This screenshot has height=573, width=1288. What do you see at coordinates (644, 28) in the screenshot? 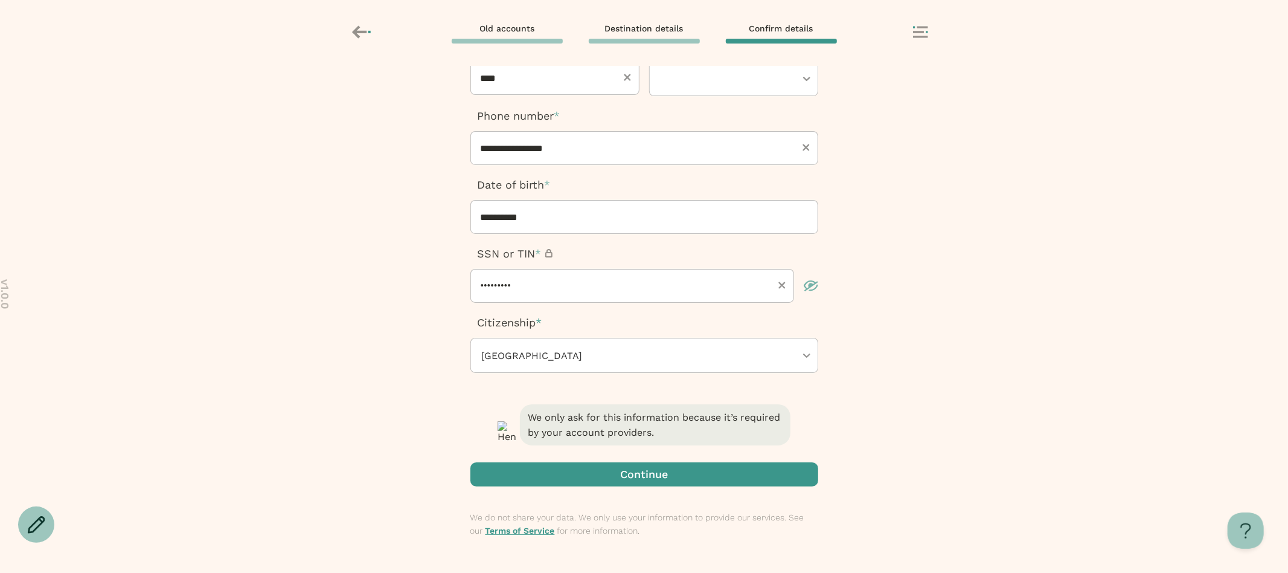
I see `span: Destination details` at bounding box center [644, 28].